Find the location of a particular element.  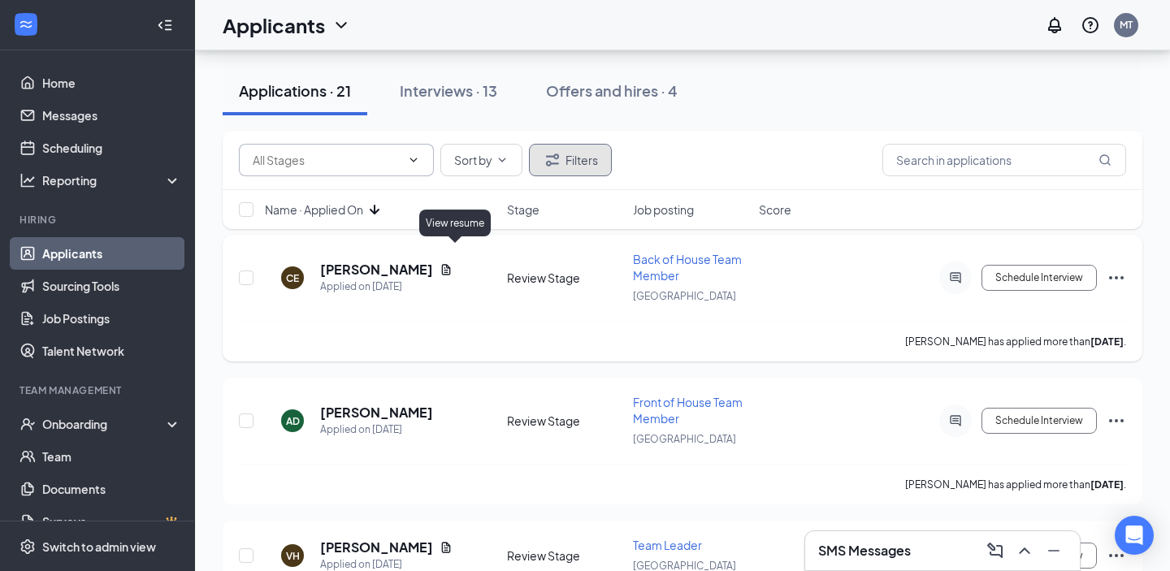

svg: ComposeMessage is located at coordinates (995, 551).